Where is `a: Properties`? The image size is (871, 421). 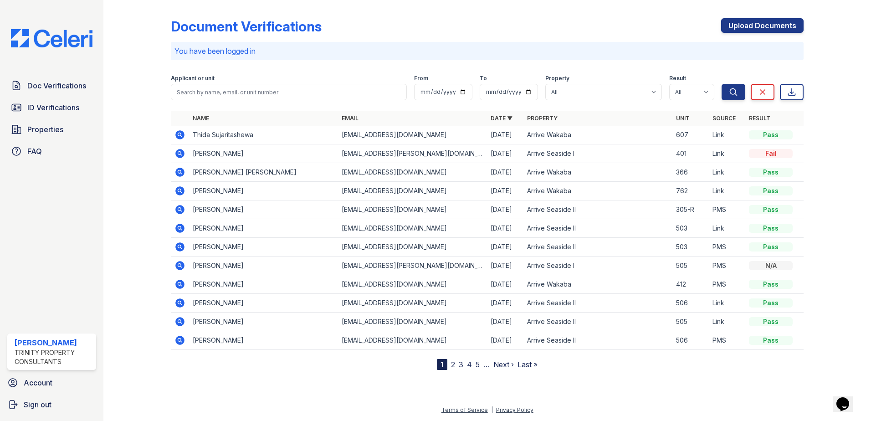
a: Properties is located at coordinates (51, 129).